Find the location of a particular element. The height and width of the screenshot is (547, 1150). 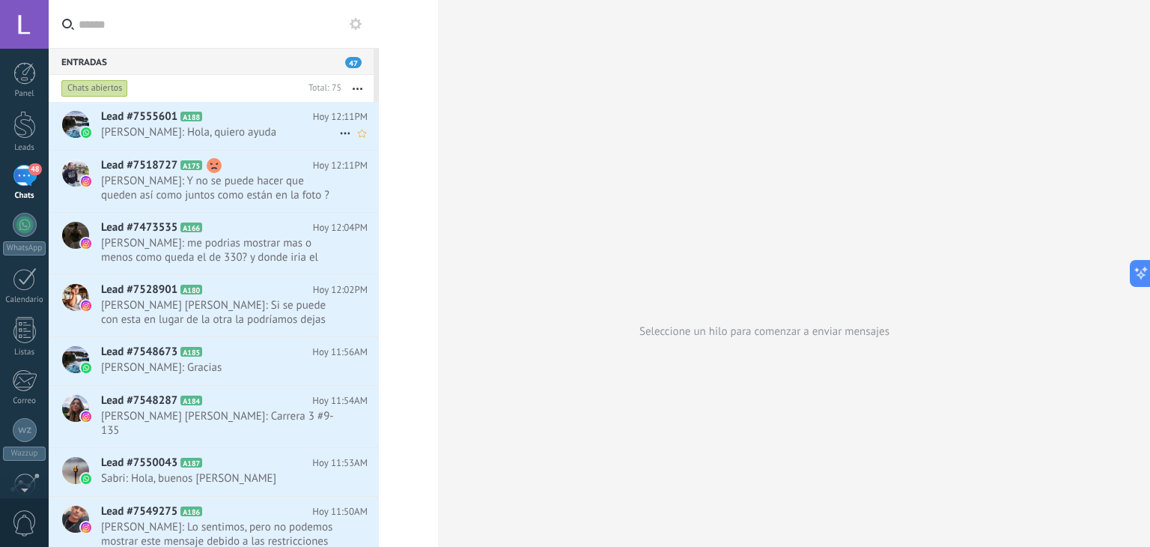

img: website_grey.svg is located at coordinates (30, 45).